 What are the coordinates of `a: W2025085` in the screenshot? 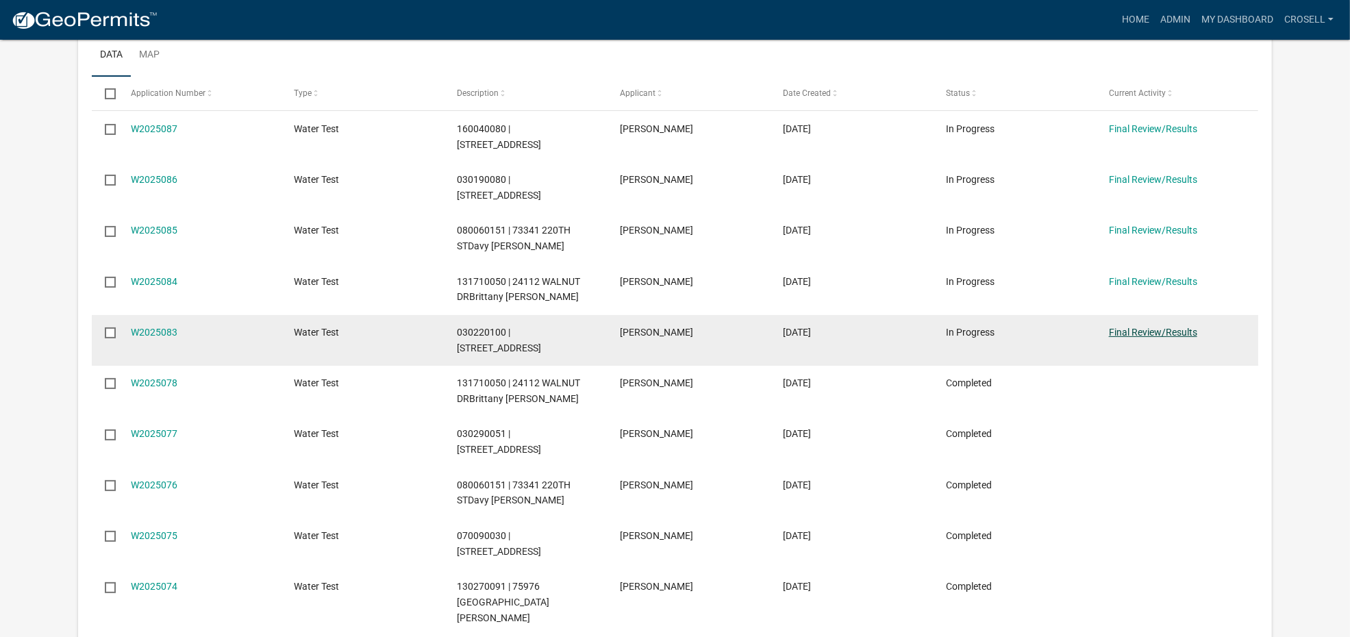 It's located at (154, 230).